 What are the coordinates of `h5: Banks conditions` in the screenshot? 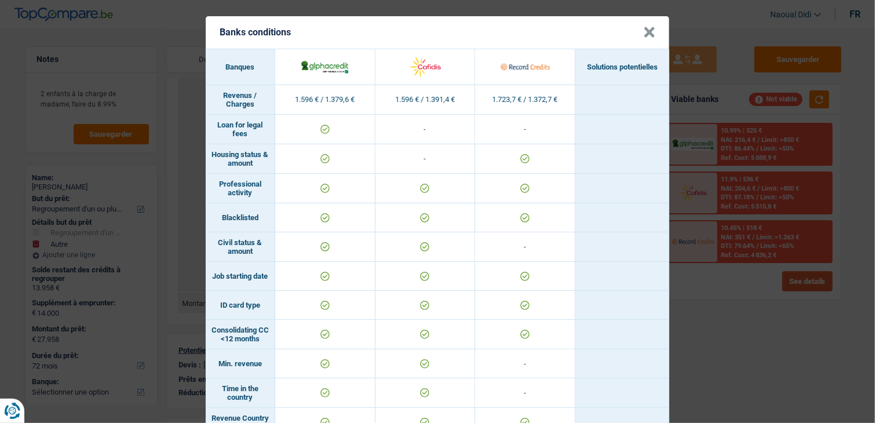 It's located at (255, 32).